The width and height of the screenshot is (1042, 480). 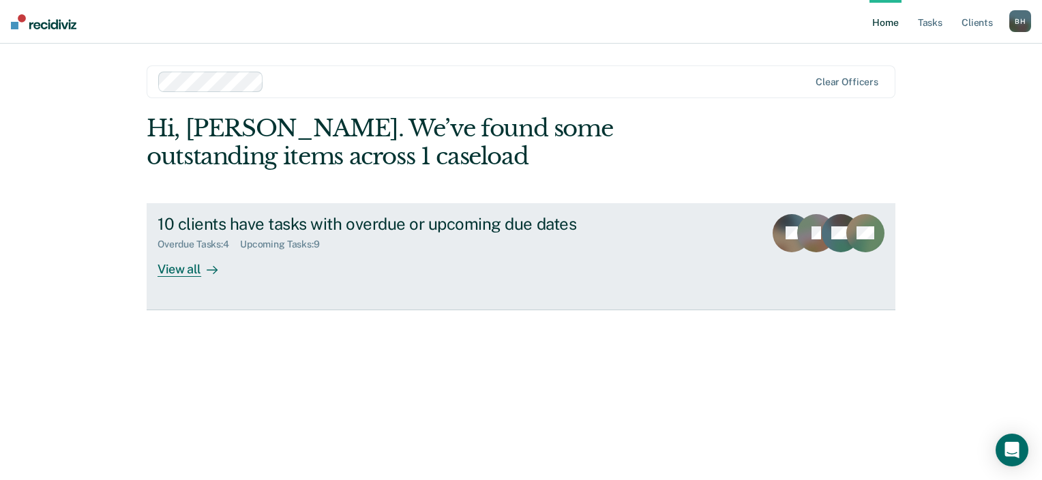 I want to click on div: B H, so click(x=1021, y=21).